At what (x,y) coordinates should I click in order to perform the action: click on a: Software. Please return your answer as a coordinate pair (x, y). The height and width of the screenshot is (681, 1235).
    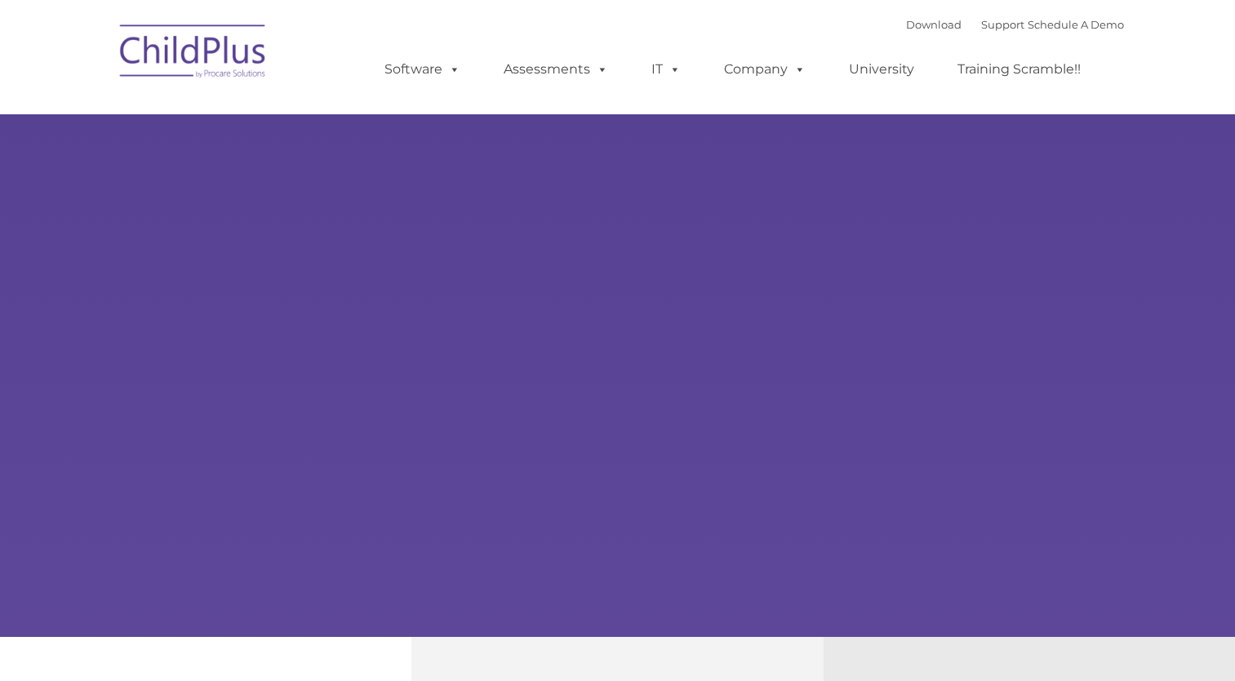
    Looking at the image, I should click on (422, 69).